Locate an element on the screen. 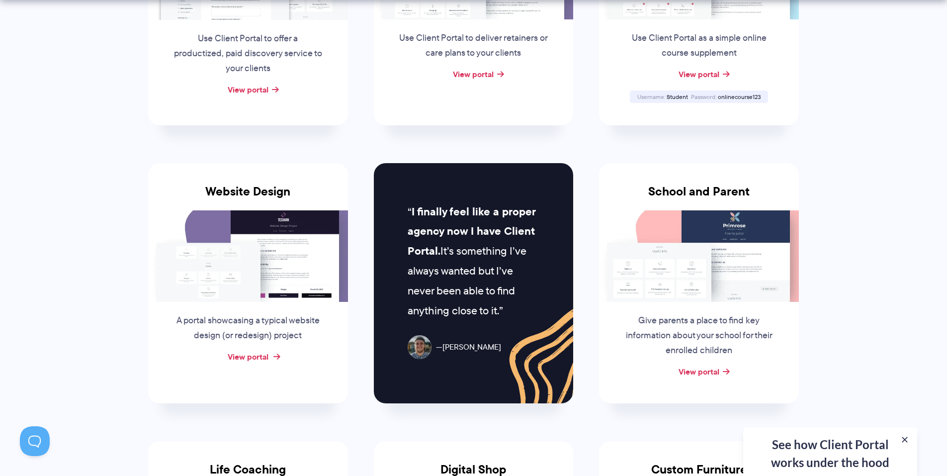  p: Give parents a place to find key information about your school for their enrolled children is located at coordinates (699, 336).